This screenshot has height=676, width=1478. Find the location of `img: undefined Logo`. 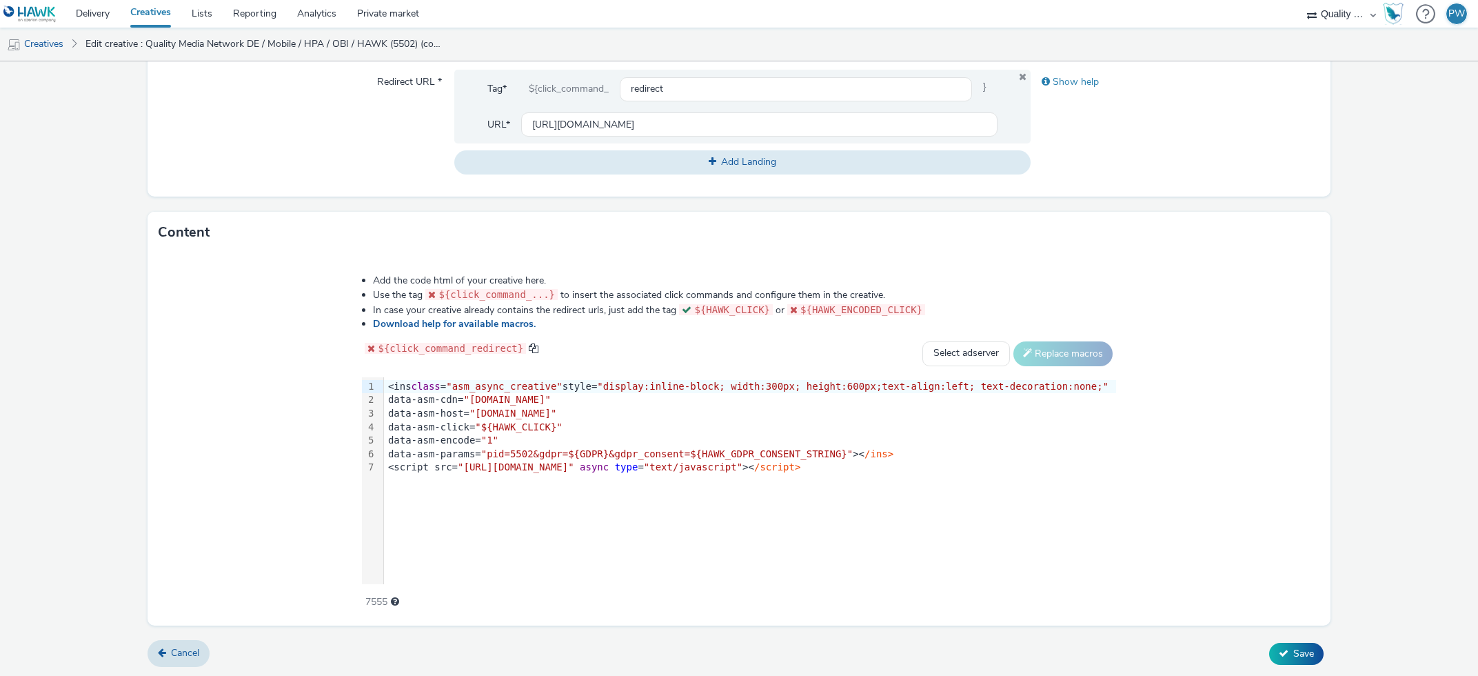

img: undefined Logo is located at coordinates (30, 14).